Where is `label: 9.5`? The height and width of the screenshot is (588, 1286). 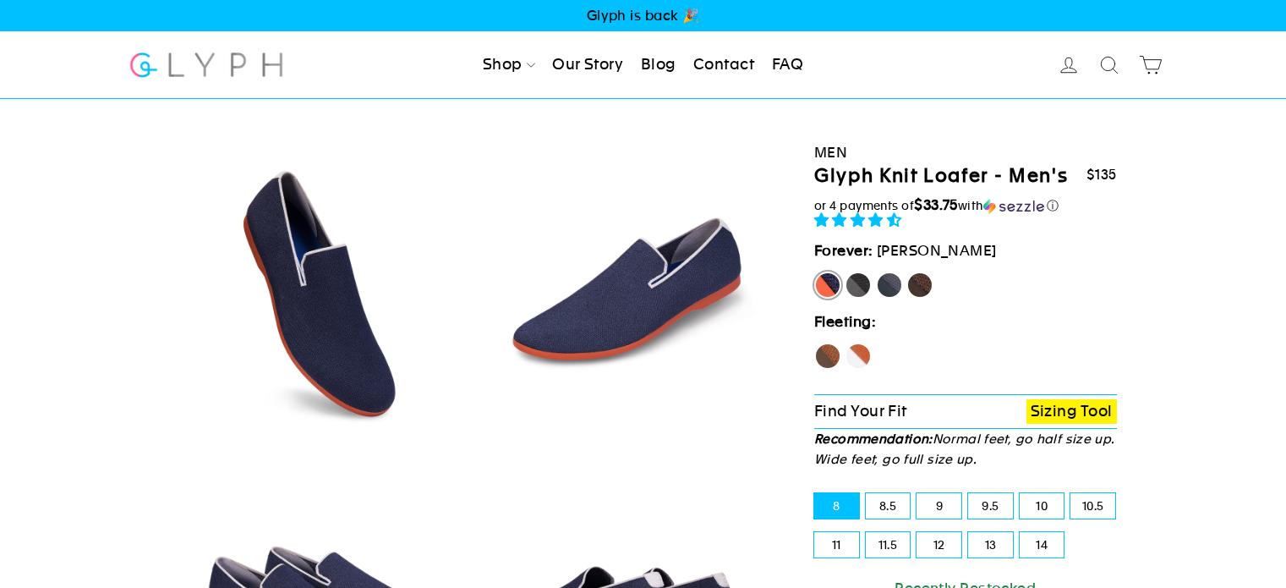 label: 9.5 is located at coordinates (990, 506).